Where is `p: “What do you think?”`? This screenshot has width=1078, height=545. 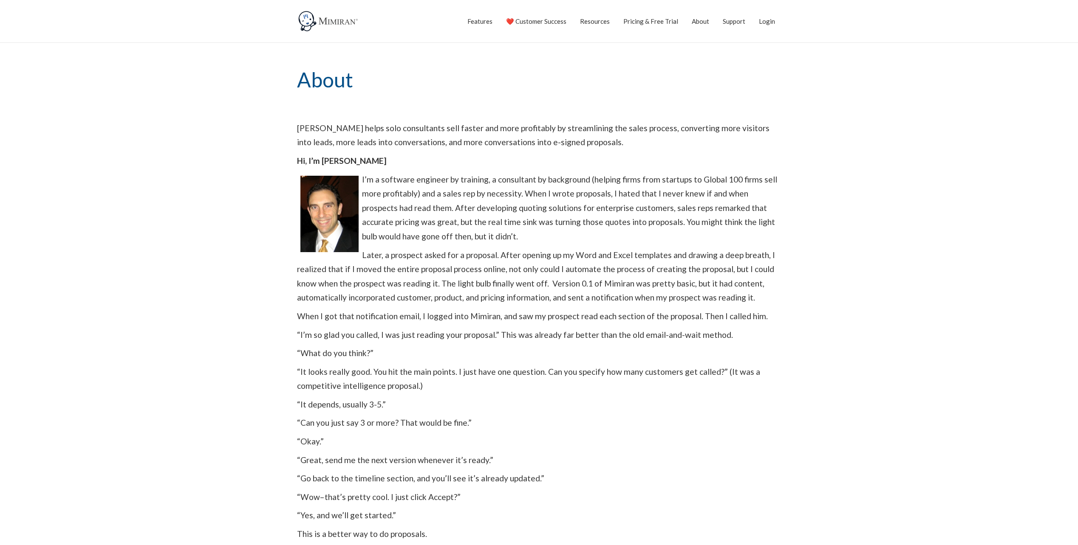 p: “What do you think?” is located at coordinates (539, 353).